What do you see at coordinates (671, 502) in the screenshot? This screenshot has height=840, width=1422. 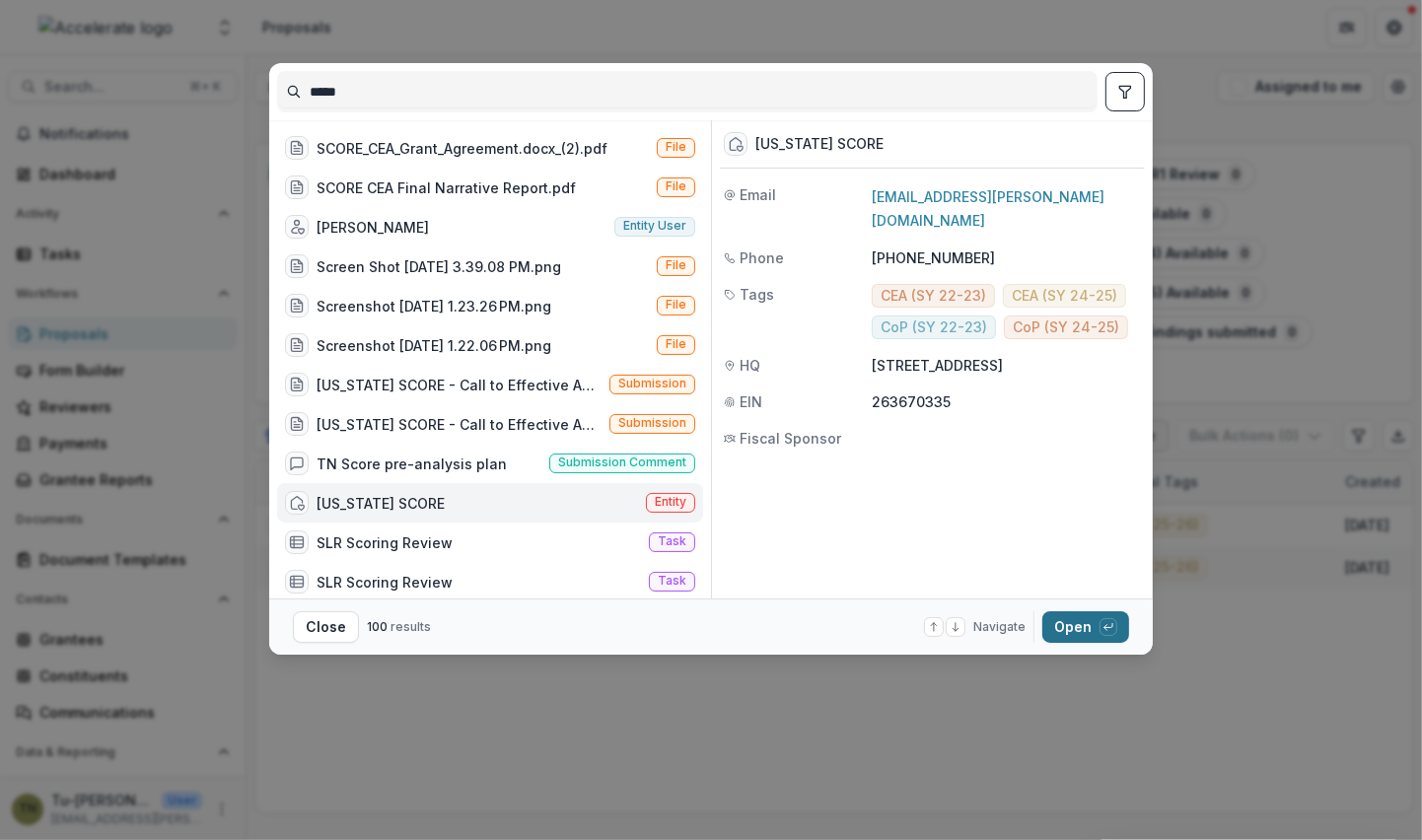 I see `span: Entity` at bounding box center [671, 502].